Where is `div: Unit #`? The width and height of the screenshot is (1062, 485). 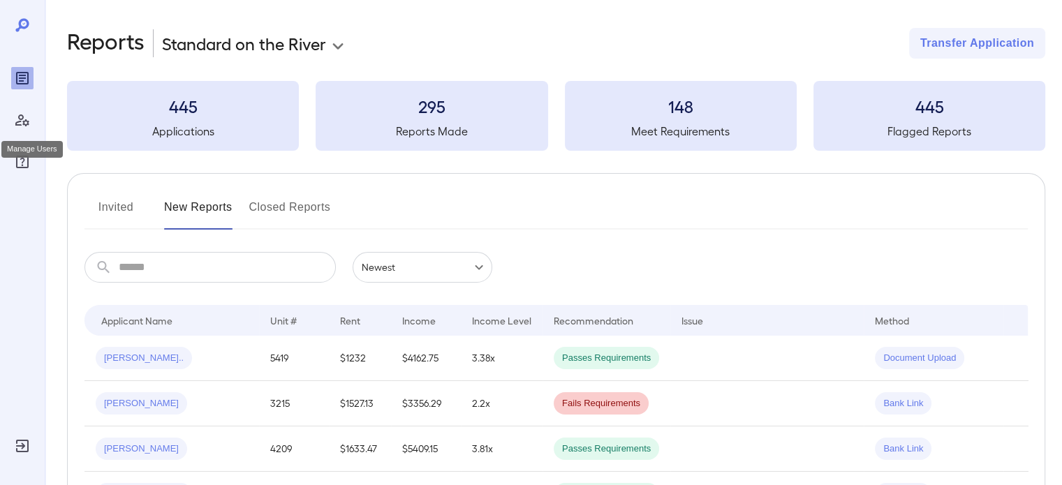
div: Unit # is located at coordinates (283, 320).